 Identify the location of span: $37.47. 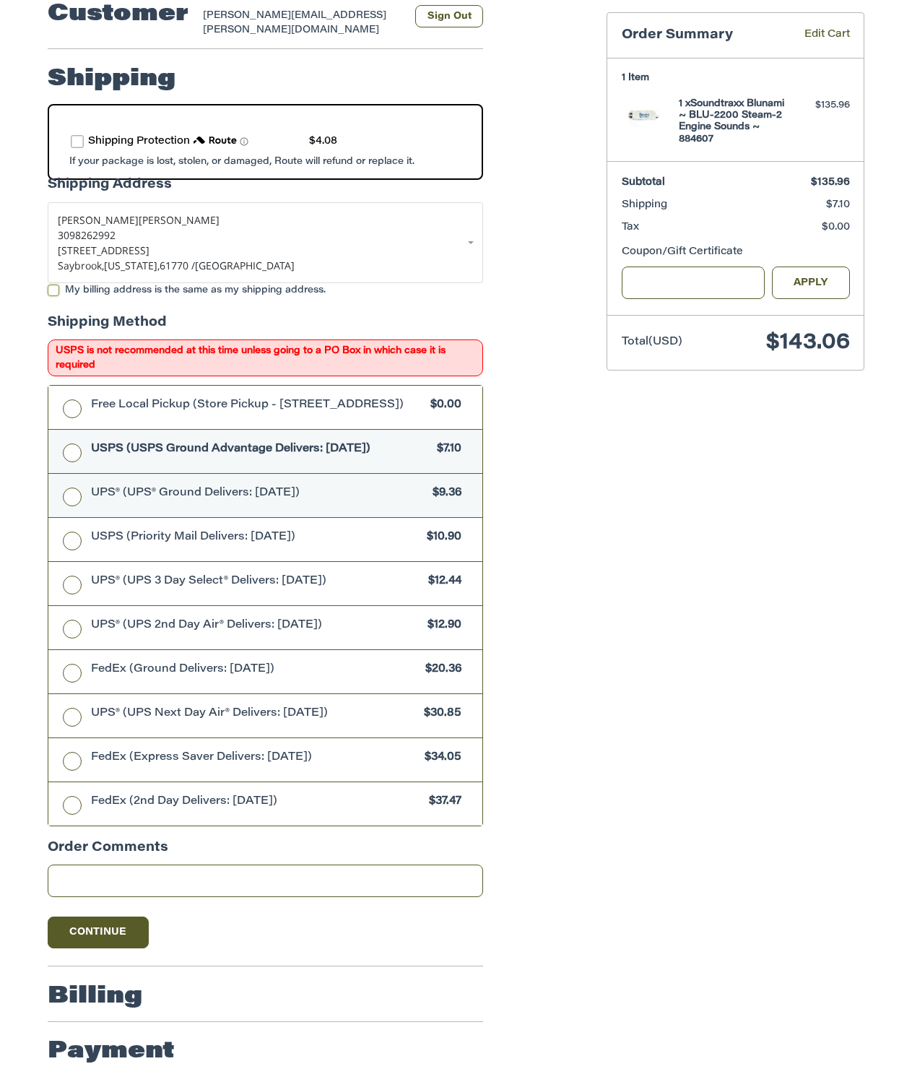
(441, 801).